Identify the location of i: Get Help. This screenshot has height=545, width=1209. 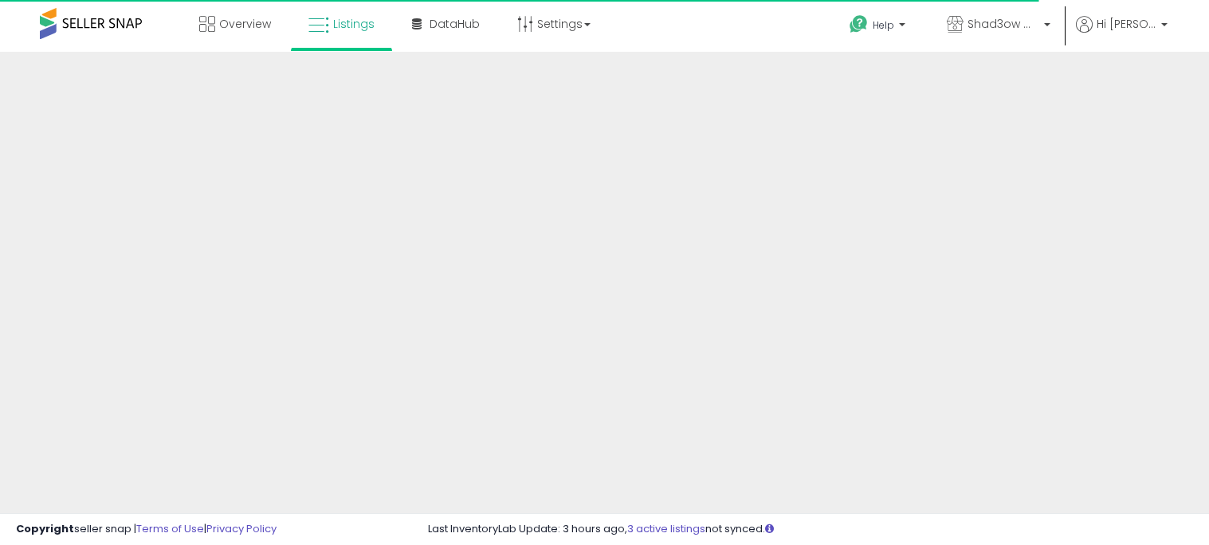
(858, 24).